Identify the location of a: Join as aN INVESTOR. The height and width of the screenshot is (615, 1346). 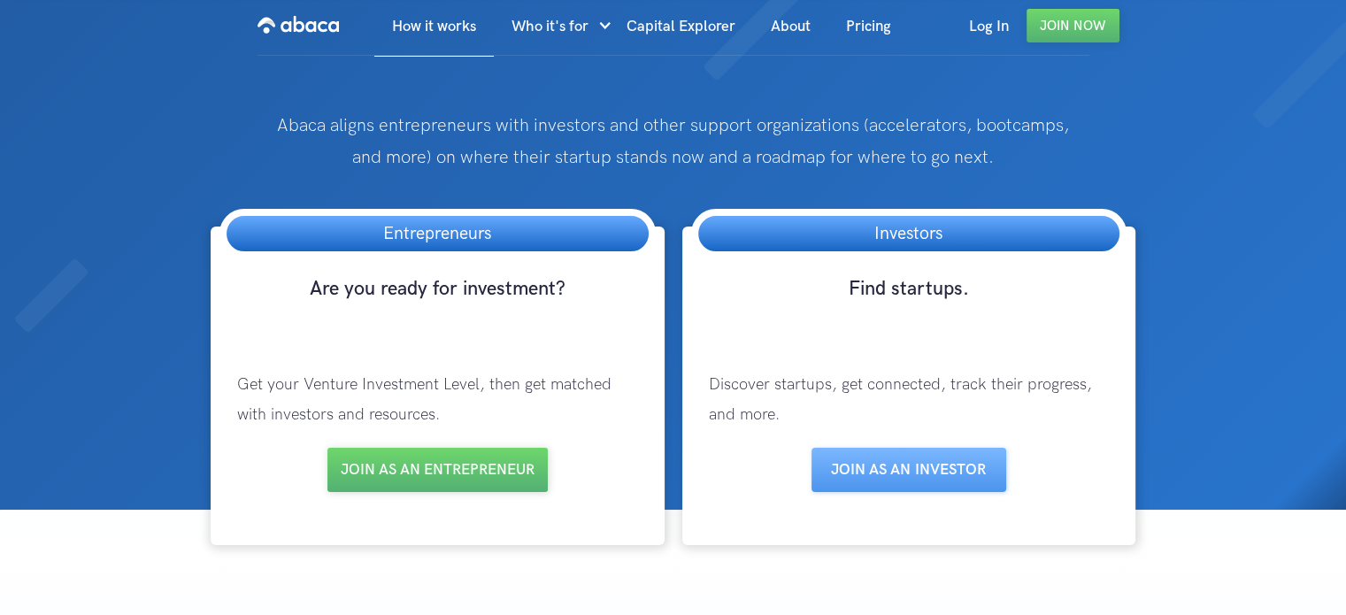
(909, 470).